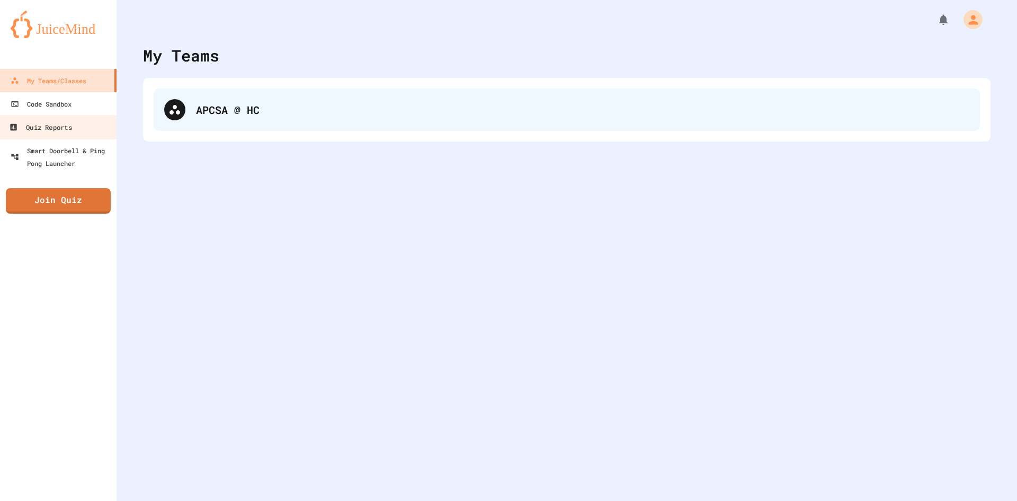  Describe the element at coordinates (935, 20) in the screenshot. I see `div: My Notifications` at that location.